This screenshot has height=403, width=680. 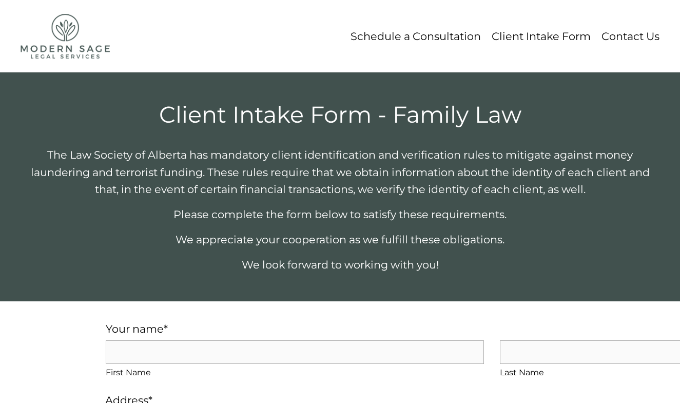 What do you see at coordinates (340, 214) in the screenshot?
I see `p: Please complete the form below to satisfy these requirements.` at bounding box center [340, 214].